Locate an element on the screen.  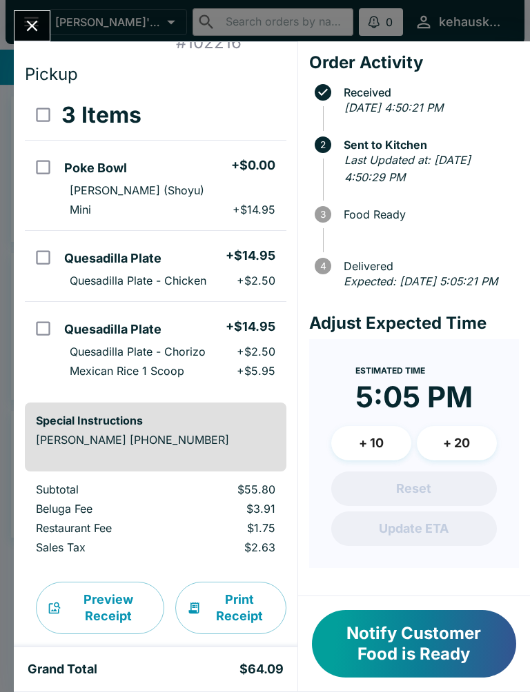
p: Beluga Fee is located at coordinates (98, 509).